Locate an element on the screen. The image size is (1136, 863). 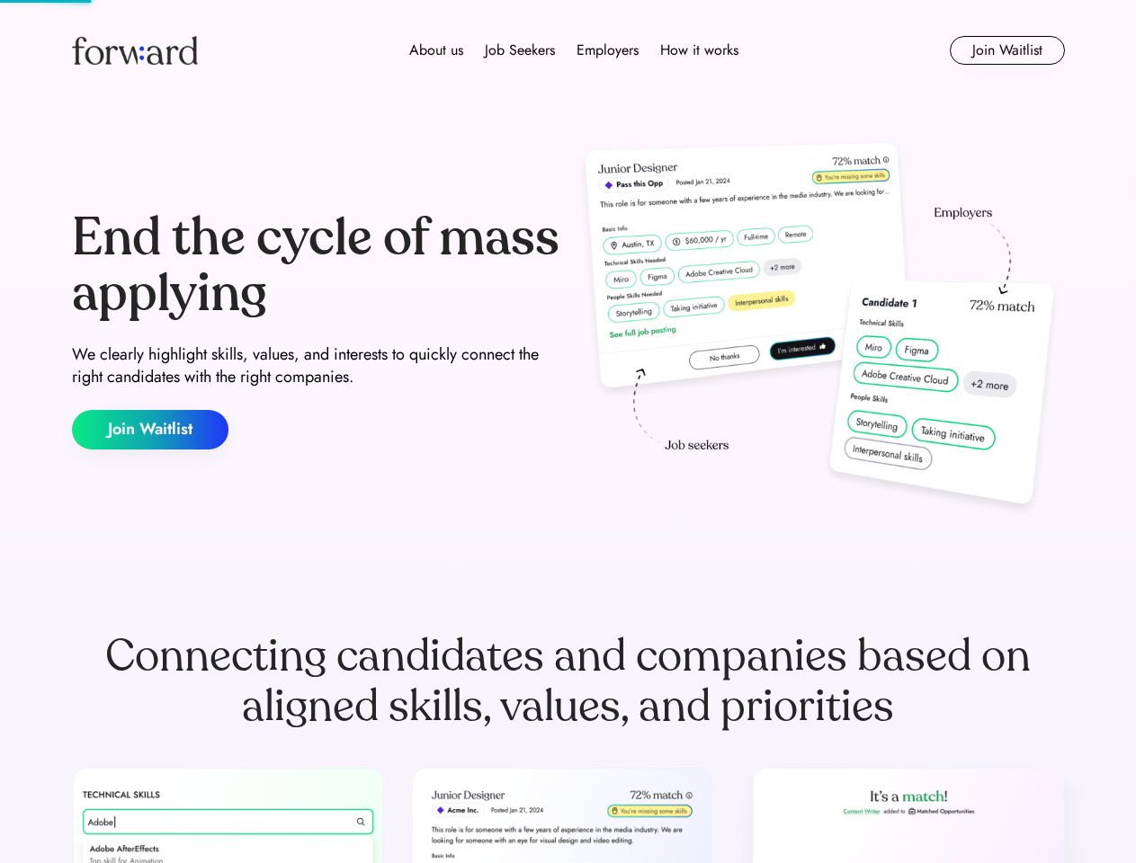
img: Forward logo is located at coordinates (135, 50).